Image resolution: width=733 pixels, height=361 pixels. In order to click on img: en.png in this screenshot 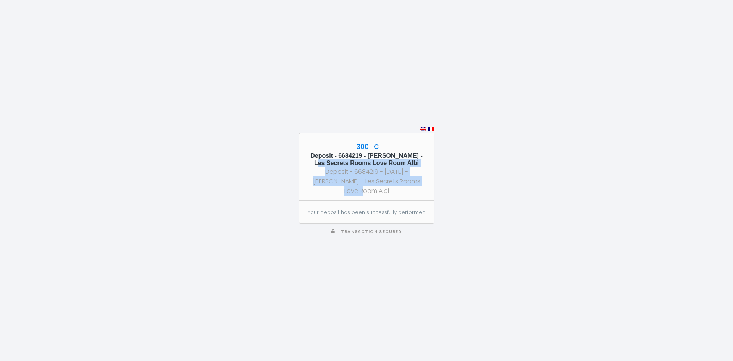, I will do `click(423, 129)`.